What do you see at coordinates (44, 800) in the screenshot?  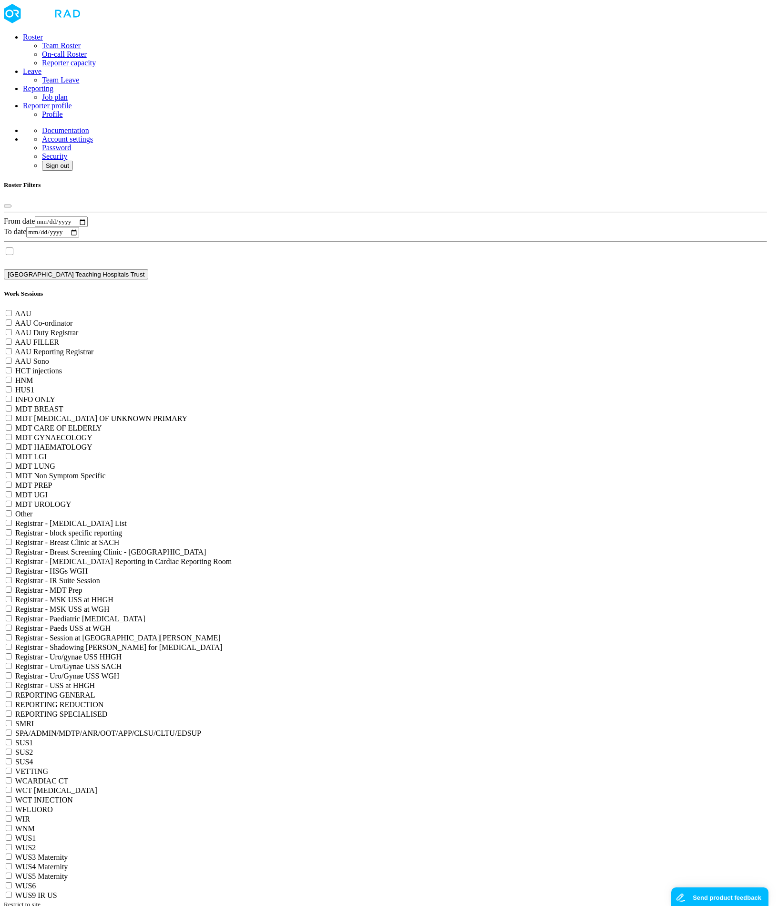 I see `label: WCT INJECTION` at bounding box center [44, 800].